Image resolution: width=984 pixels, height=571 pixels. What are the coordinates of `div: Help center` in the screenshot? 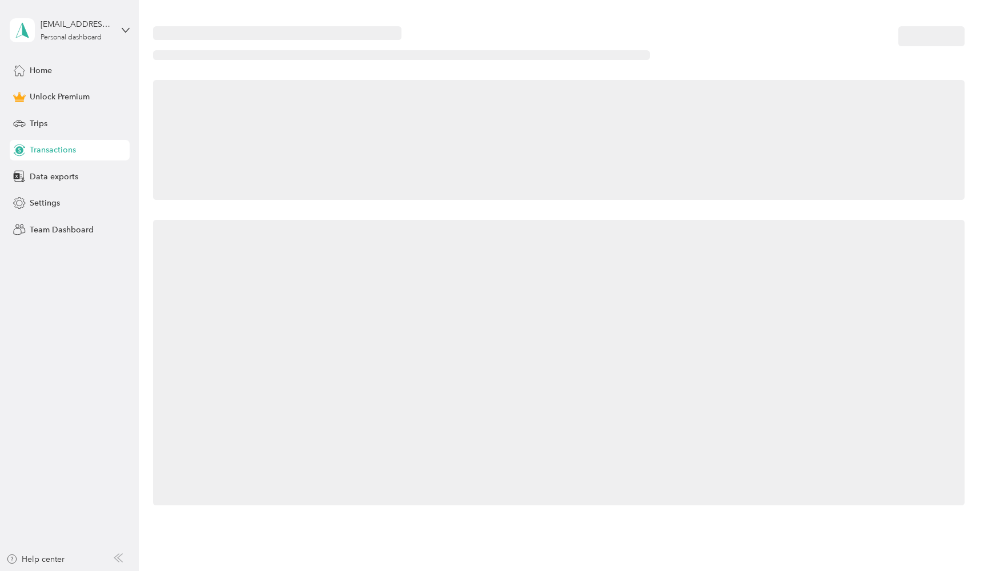 It's located at (35, 559).